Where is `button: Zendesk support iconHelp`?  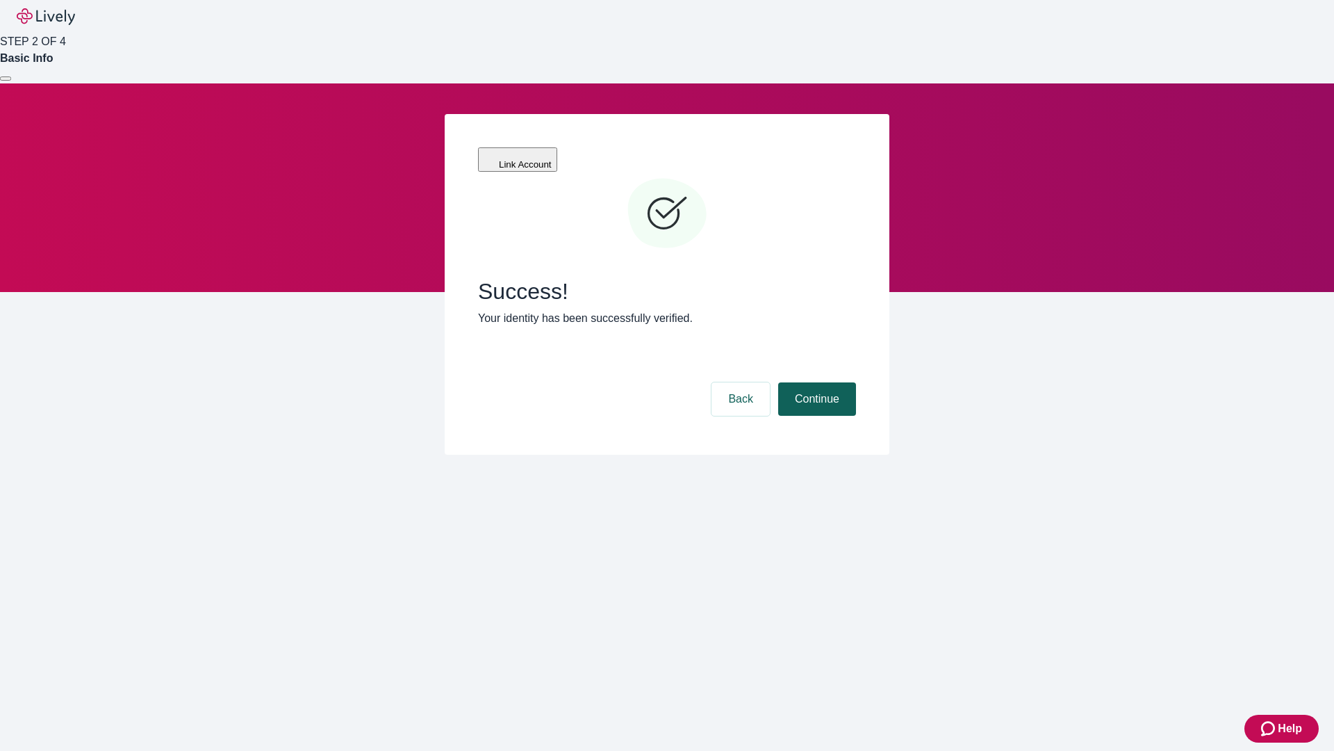
button: Zendesk support iconHelp is located at coordinates (1282, 728).